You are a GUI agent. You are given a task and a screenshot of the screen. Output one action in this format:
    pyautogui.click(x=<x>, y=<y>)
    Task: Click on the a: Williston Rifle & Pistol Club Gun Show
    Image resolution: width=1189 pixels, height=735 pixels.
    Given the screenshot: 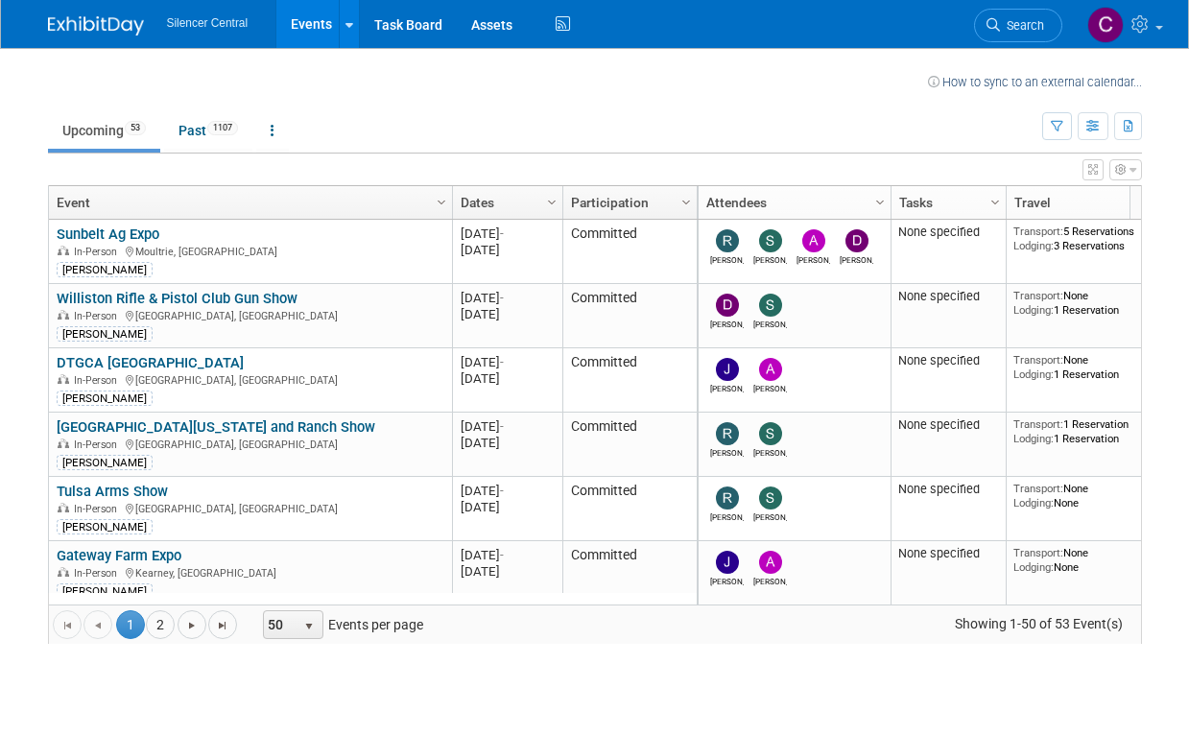 What is the action you would take?
    pyautogui.click(x=177, y=298)
    